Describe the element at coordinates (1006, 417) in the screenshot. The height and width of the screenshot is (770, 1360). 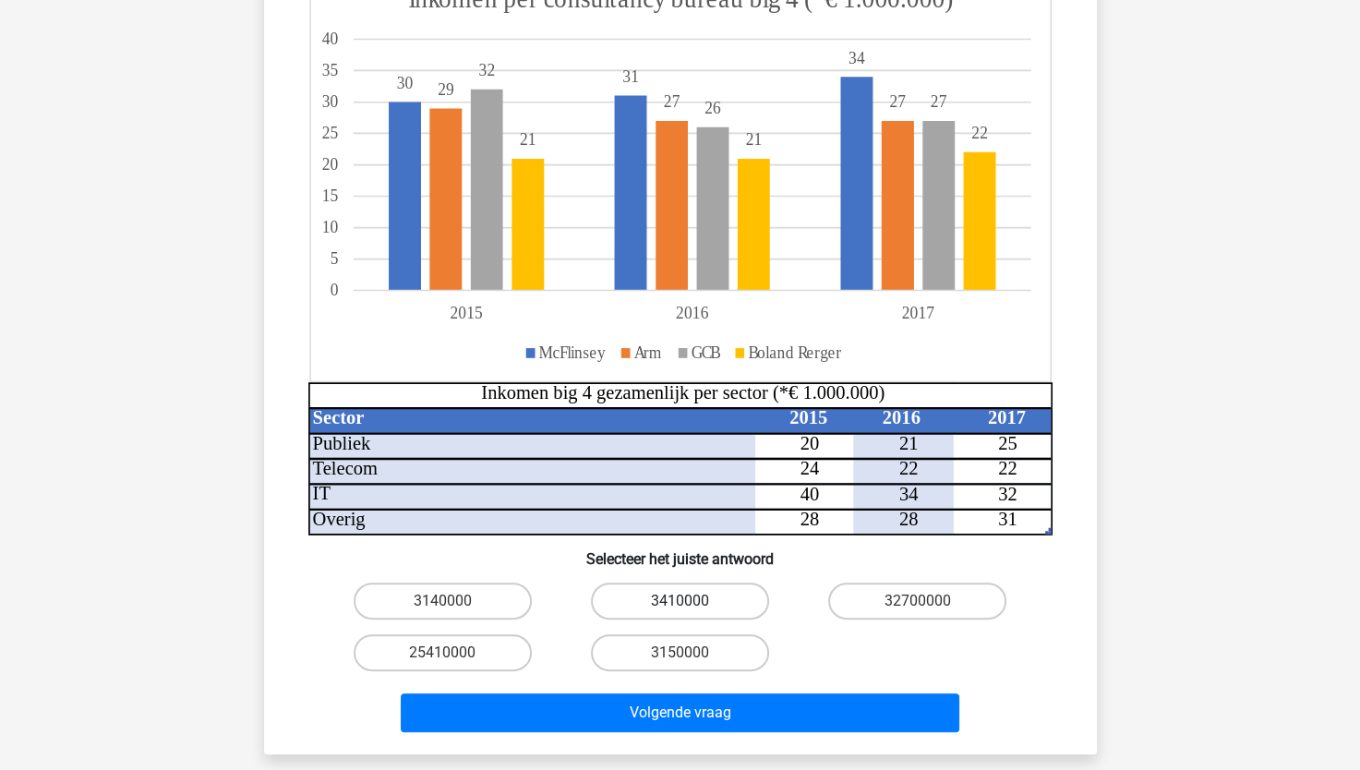
I see `tspan: 2017` at that location.